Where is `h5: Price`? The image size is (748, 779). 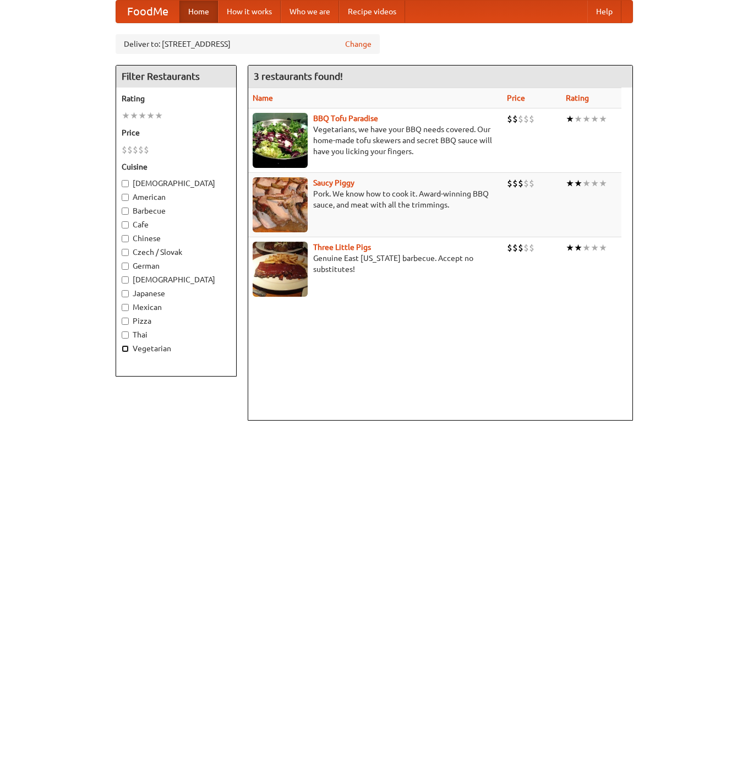
h5: Price is located at coordinates (176, 133).